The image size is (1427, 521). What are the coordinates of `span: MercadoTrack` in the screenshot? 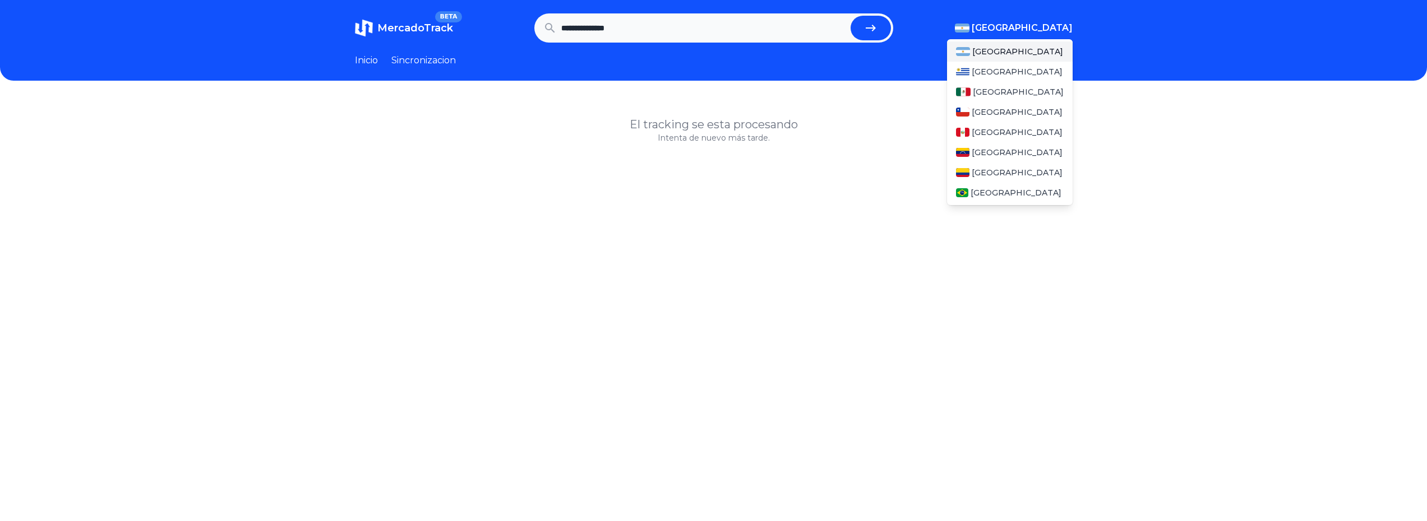 It's located at (415, 28).